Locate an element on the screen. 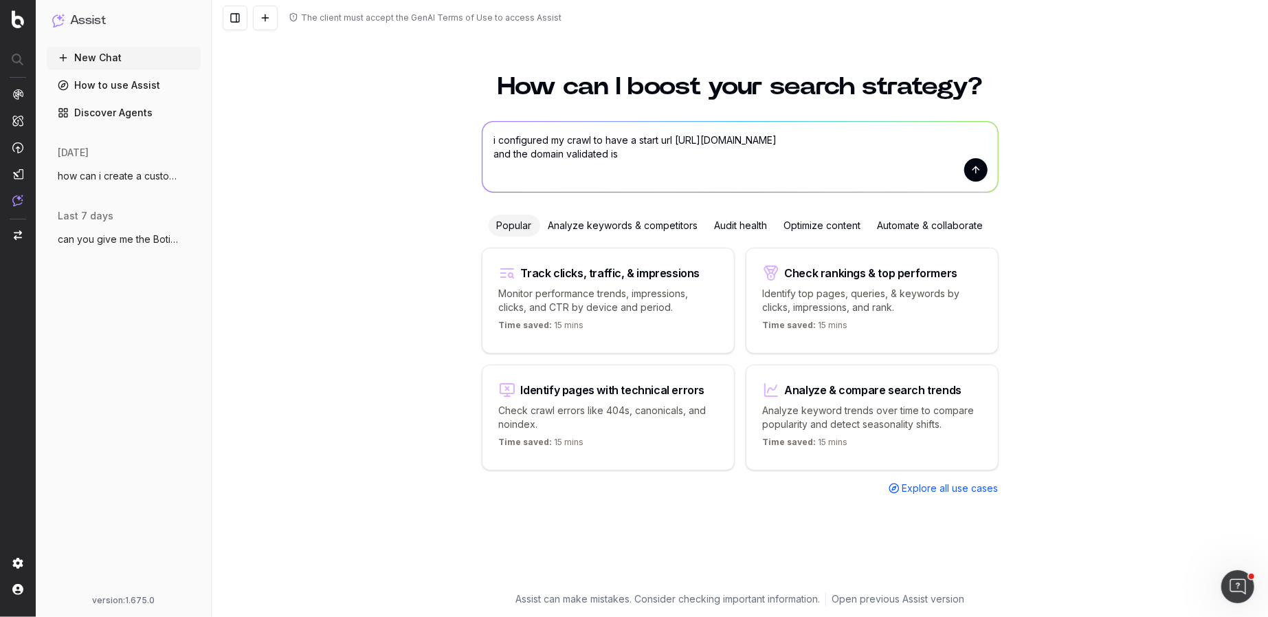 Image resolution: width=1268 pixels, height=617 pixels. h1: How can I boost your search strategy? is located at coordinates (740, 87).